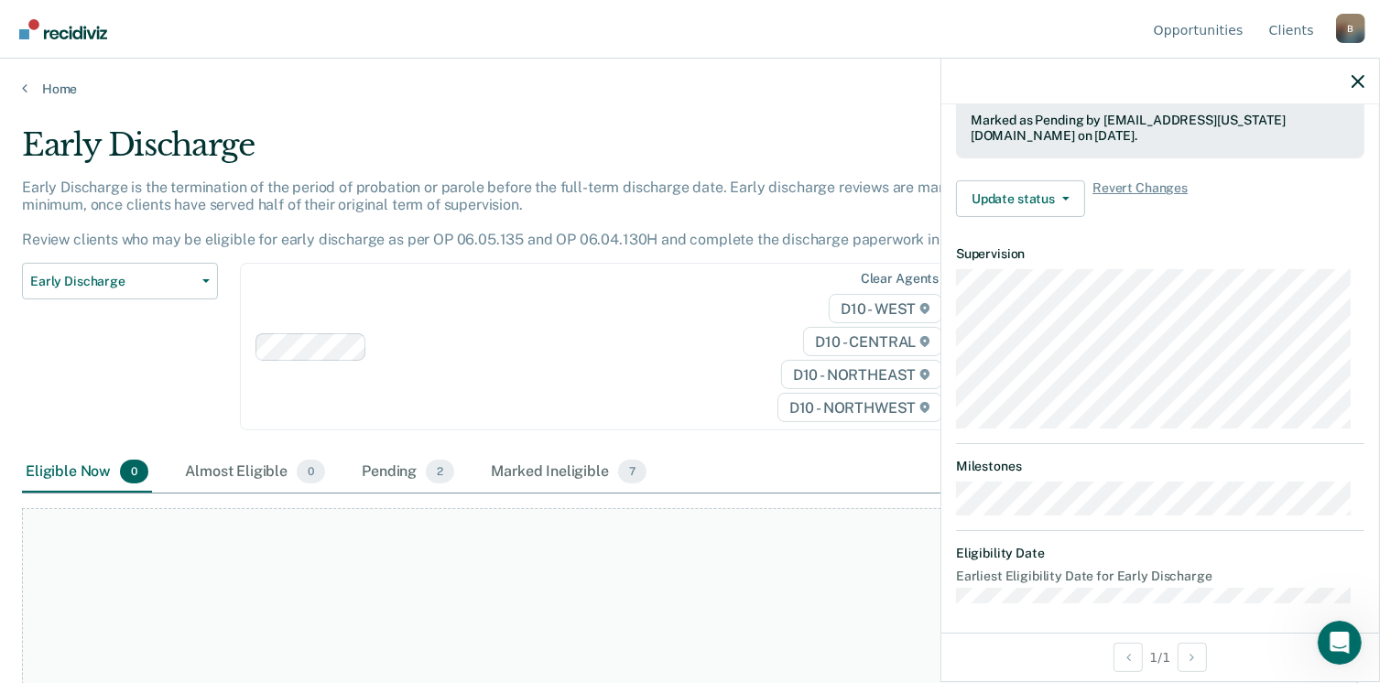  What do you see at coordinates (1020, 199) in the screenshot?
I see `button: Update status` at bounding box center [1020, 199].